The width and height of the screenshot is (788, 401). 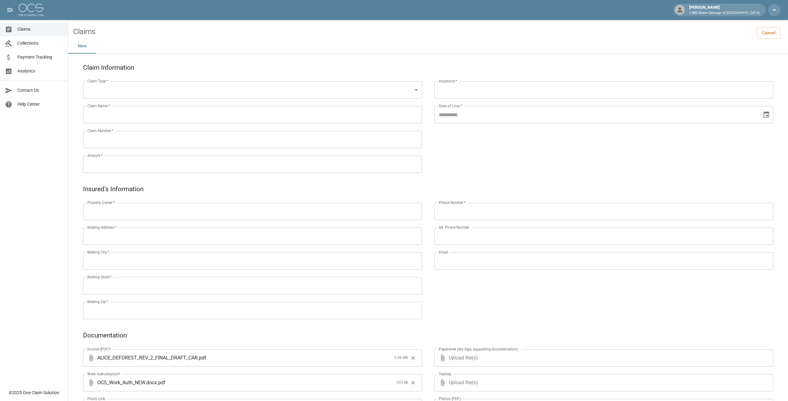 I want to click on span: 3.09 MB, so click(x=401, y=358).